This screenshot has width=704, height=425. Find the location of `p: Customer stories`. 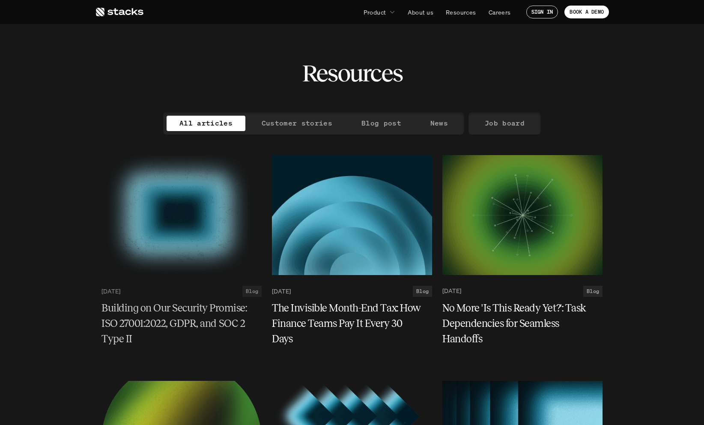

p: Customer stories is located at coordinates (297, 123).